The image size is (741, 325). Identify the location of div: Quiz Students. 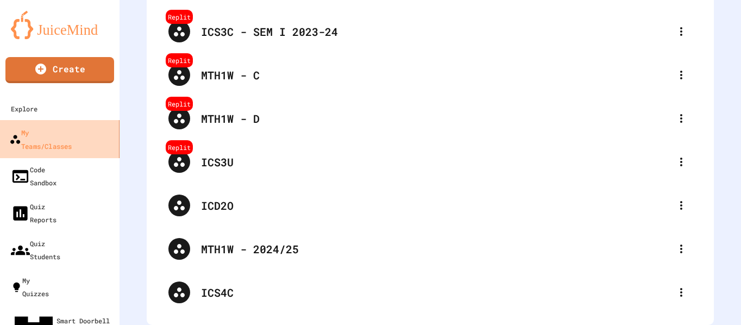
(35, 250).